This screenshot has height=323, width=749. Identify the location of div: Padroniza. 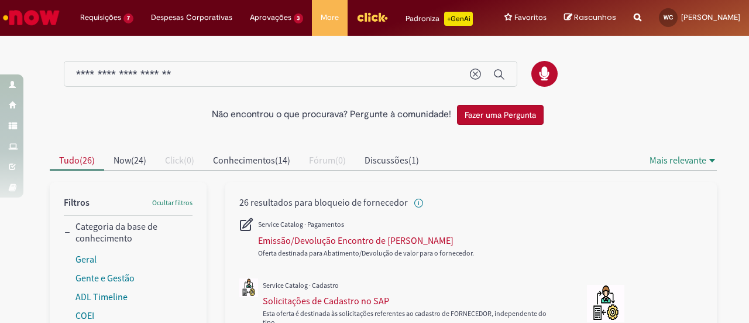
(439, 19).